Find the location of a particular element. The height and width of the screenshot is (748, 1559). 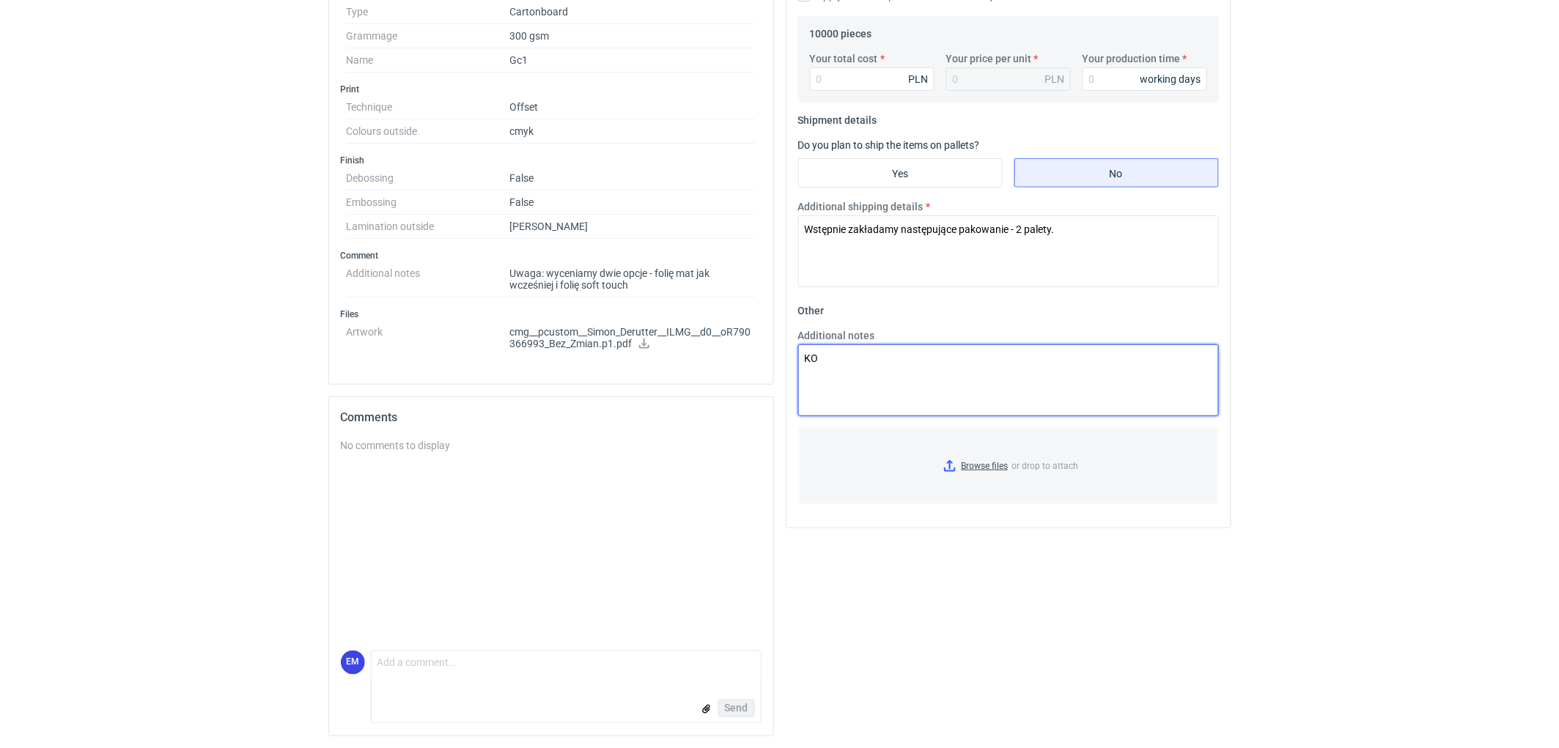

legend: Shipment details is located at coordinates (838, 117).